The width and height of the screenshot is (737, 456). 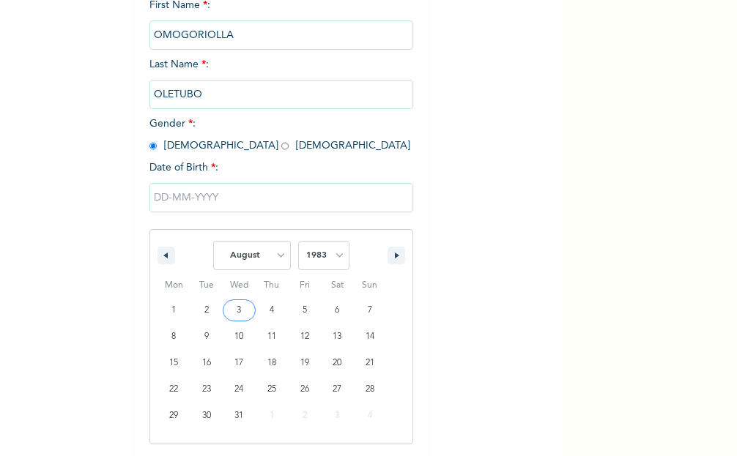 What do you see at coordinates (337, 390) in the screenshot?
I see `span: 27` at bounding box center [337, 390].